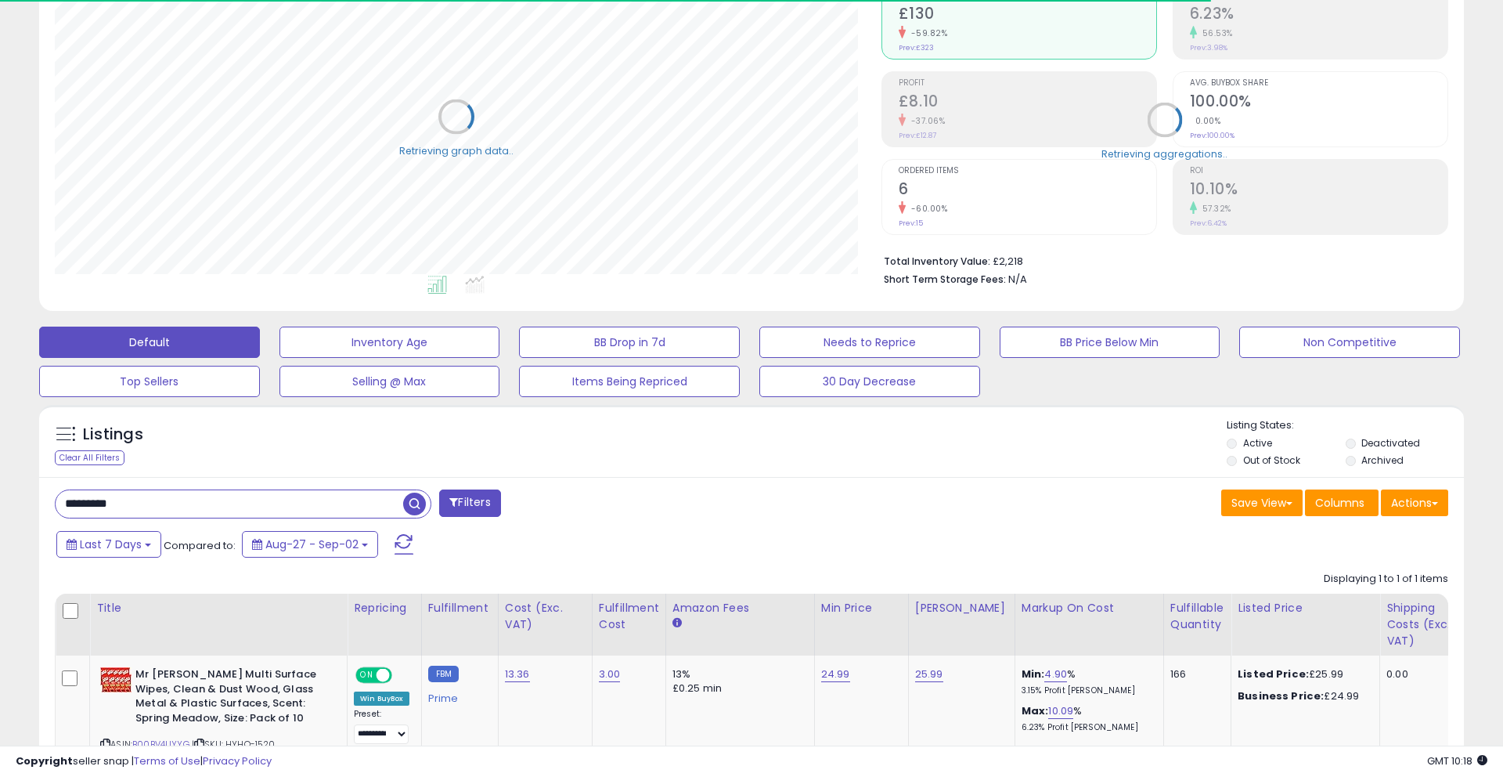 This screenshot has width=1503, height=777. What do you see at coordinates (870, 381) in the screenshot?
I see `button: 30 Day Decrease` at bounding box center [870, 381].